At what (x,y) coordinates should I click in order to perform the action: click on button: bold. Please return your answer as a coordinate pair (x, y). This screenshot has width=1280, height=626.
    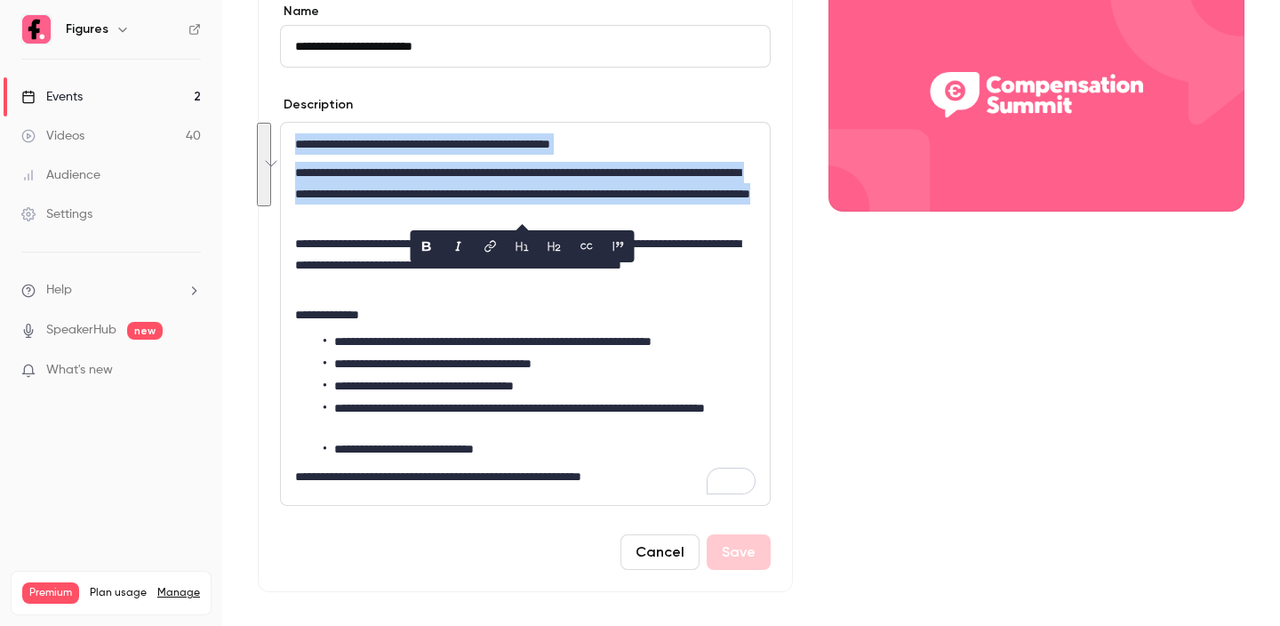
    Looking at the image, I should click on (427, 246).